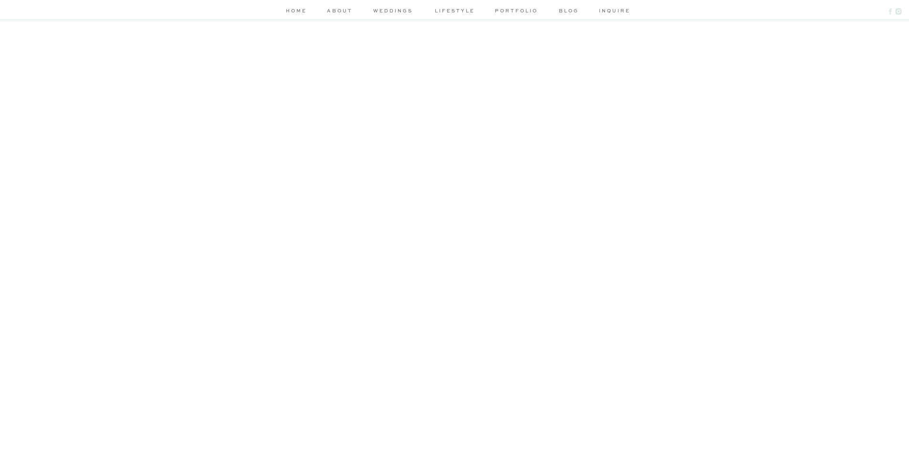 Image resolution: width=909 pixels, height=451 pixels. Describe the element at coordinates (612, 11) in the screenshot. I see `a: inquire` at that location.